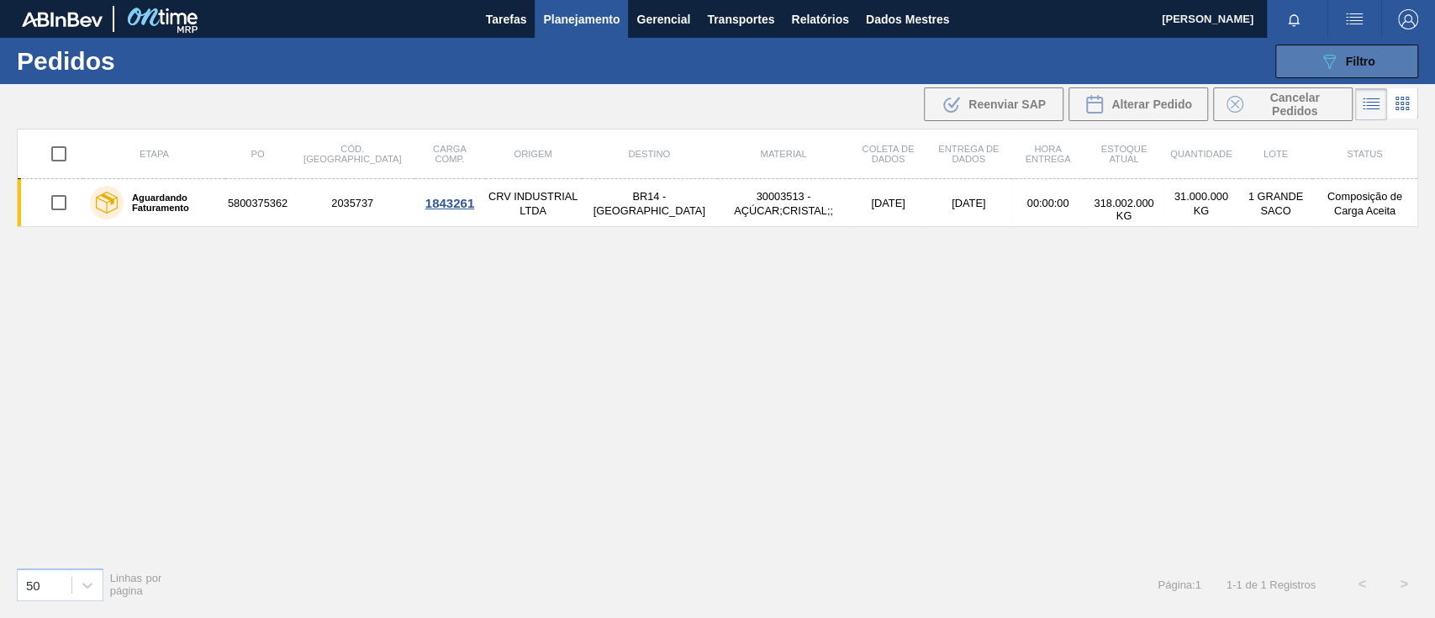 The height and width of the screenshot is (618, 1435). Describe the element at coordinates (1138, 104) in the screenshot. I see `div: Alterar Pedido` at that location.